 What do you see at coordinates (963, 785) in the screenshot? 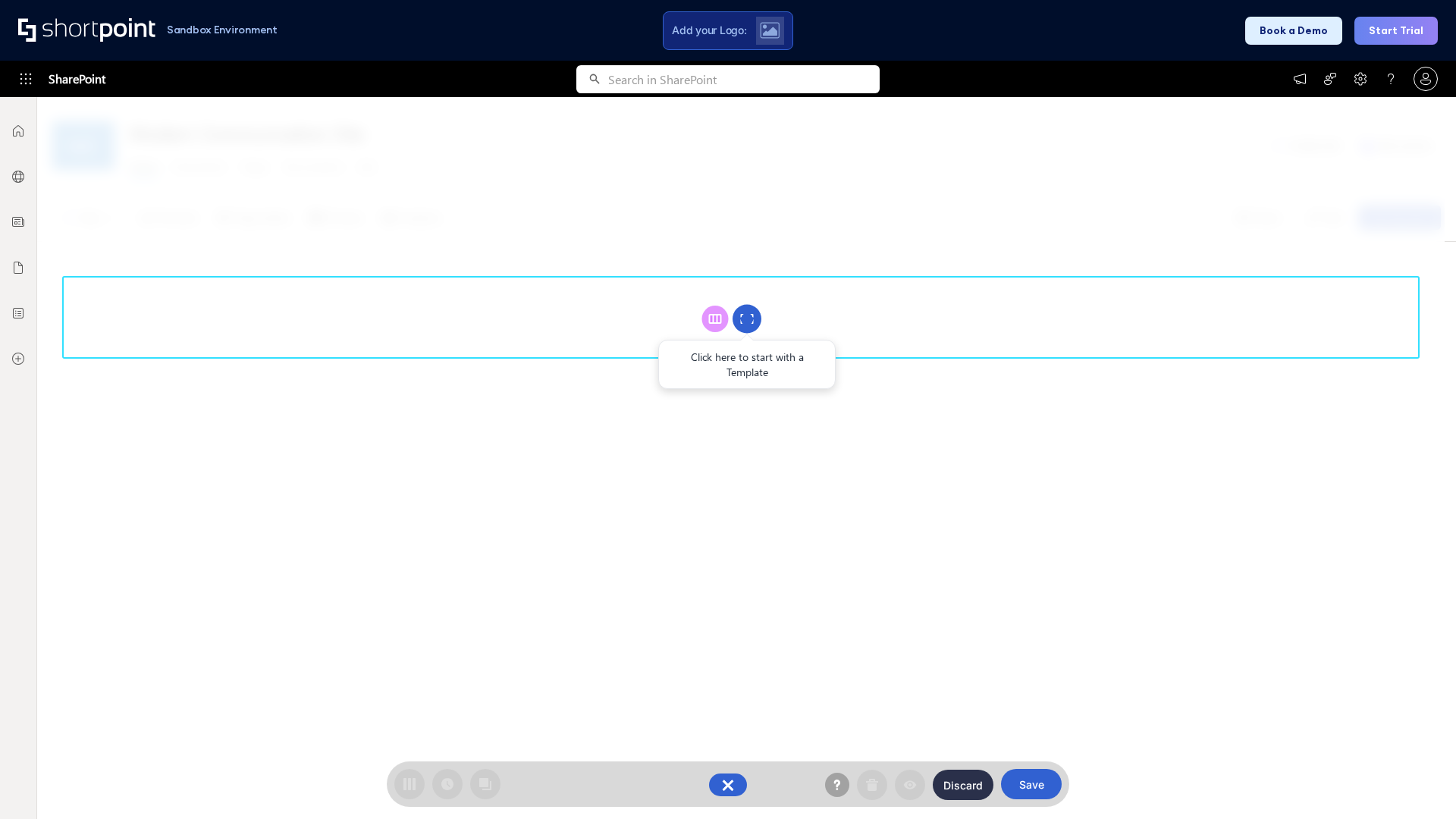
I see `button: Discard` at bounding box center [963, 785].